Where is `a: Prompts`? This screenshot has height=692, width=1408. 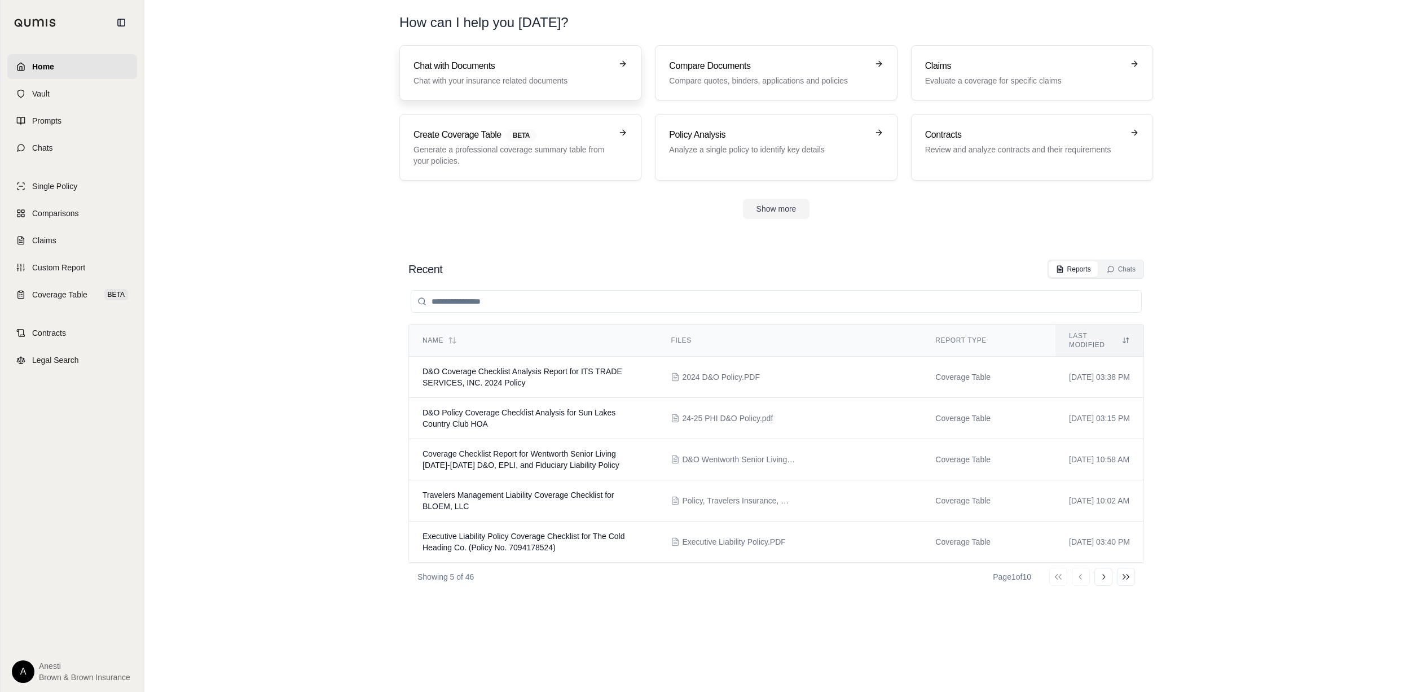 a: Prompts is located at coordinates (72, 121).